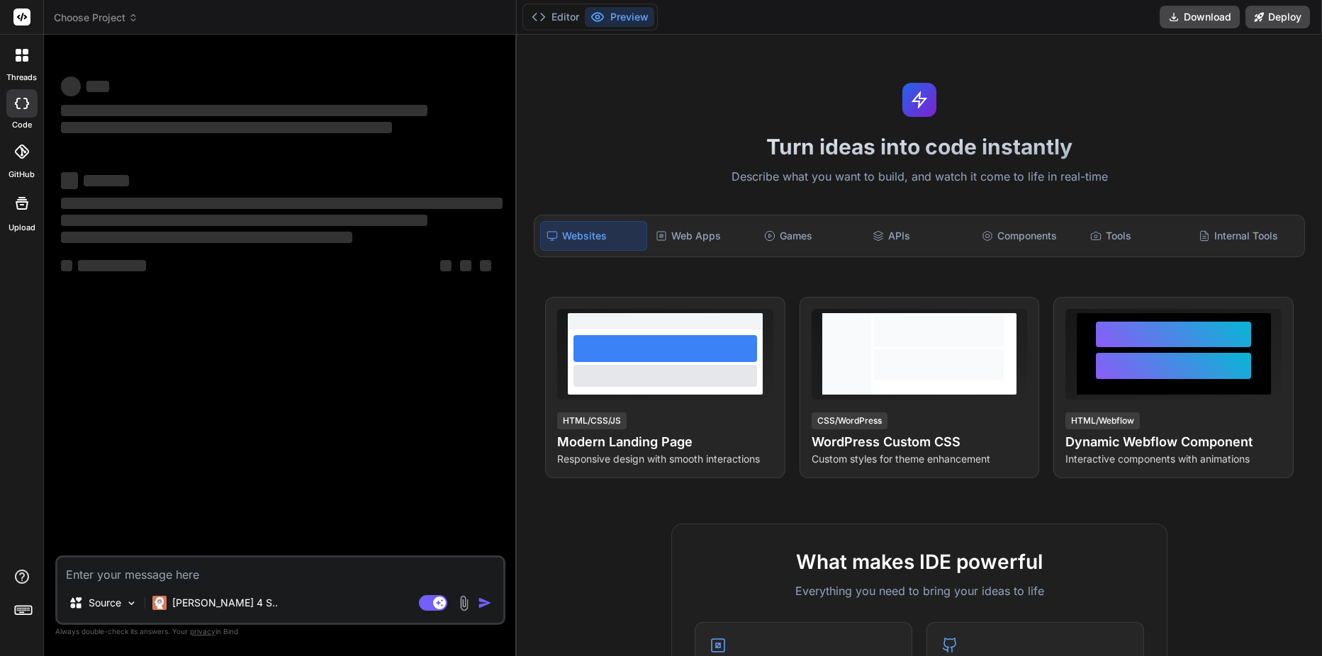 The height and width of the screenshot is (656, 1322). What do you see at coordinates (203, 631) in the screenshot?
I see `span: privacy` at bounding box center [203, 631].